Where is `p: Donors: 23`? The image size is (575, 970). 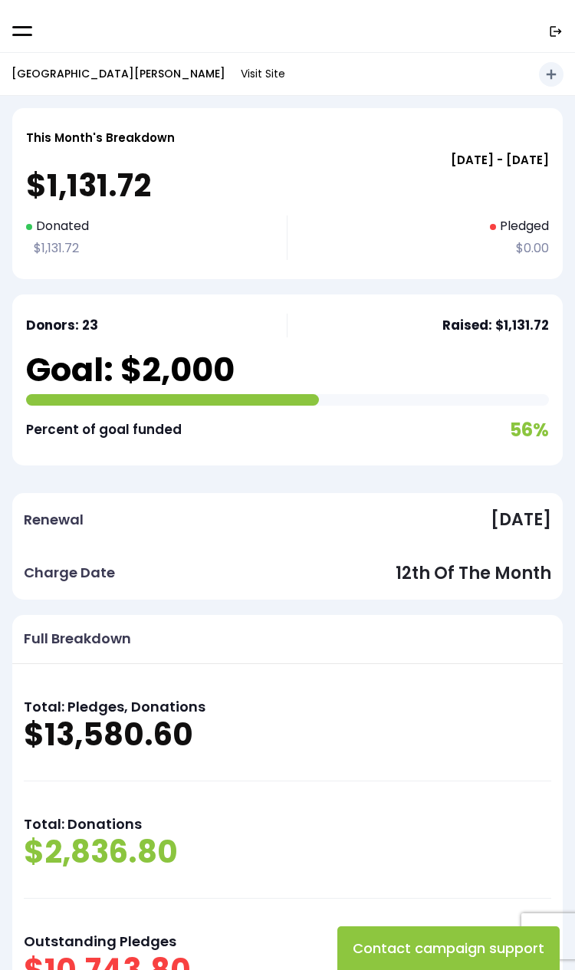
p: Donors: 23 is located at coordinates (145, 325).